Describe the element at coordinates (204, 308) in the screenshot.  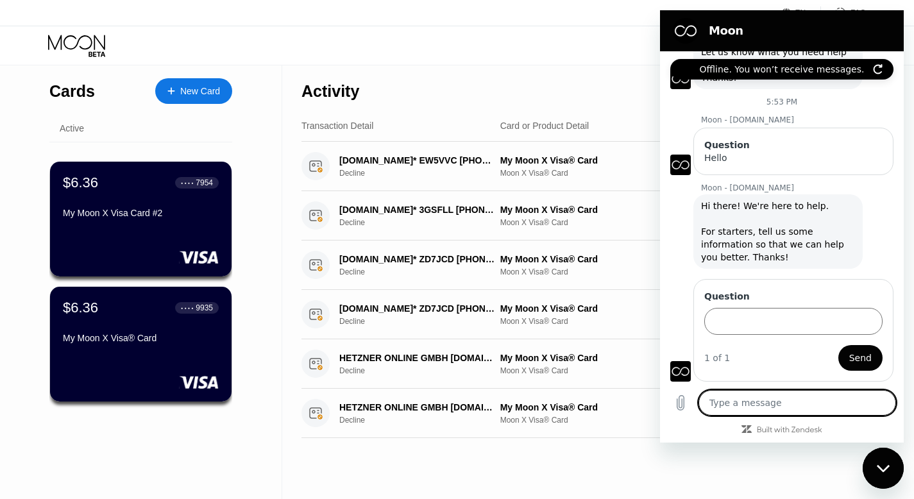
I see `div: 9935` at that location.